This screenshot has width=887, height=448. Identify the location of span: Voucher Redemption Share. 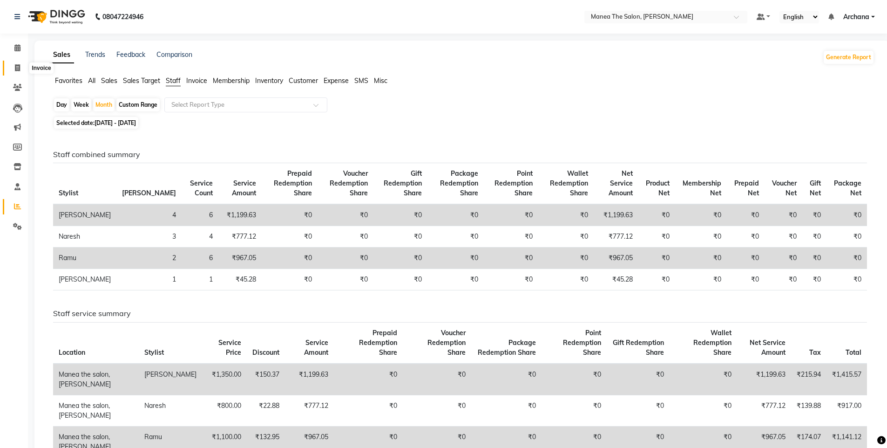
(447, 342).